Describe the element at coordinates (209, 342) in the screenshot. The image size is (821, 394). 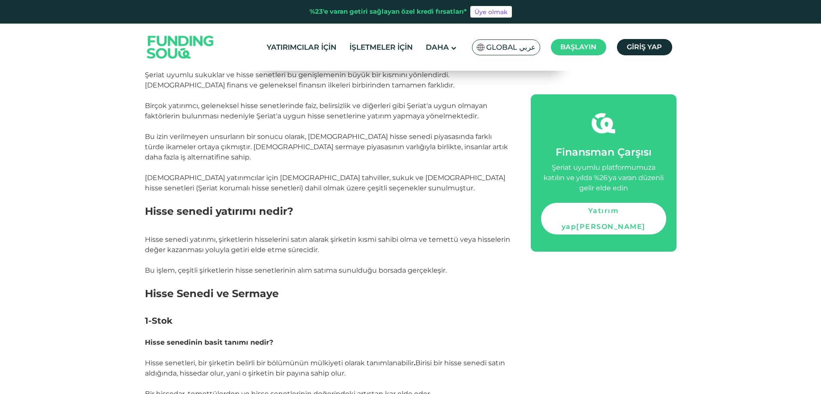
I see `font: Hisse senedinin basit tanımı nedir?` at that location.